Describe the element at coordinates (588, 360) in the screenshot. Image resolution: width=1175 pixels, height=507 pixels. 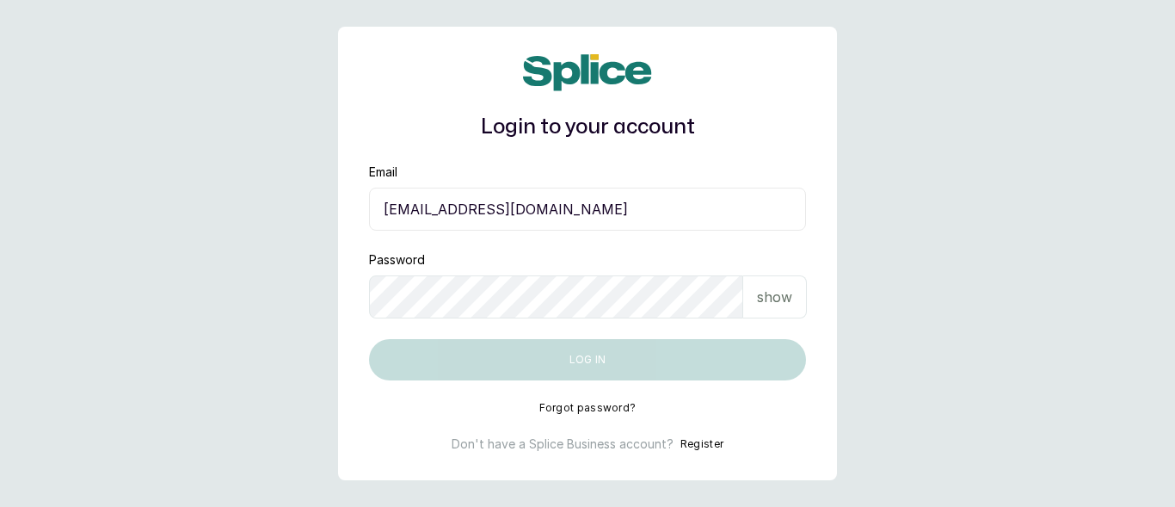
I see `button: Log in` at that location.